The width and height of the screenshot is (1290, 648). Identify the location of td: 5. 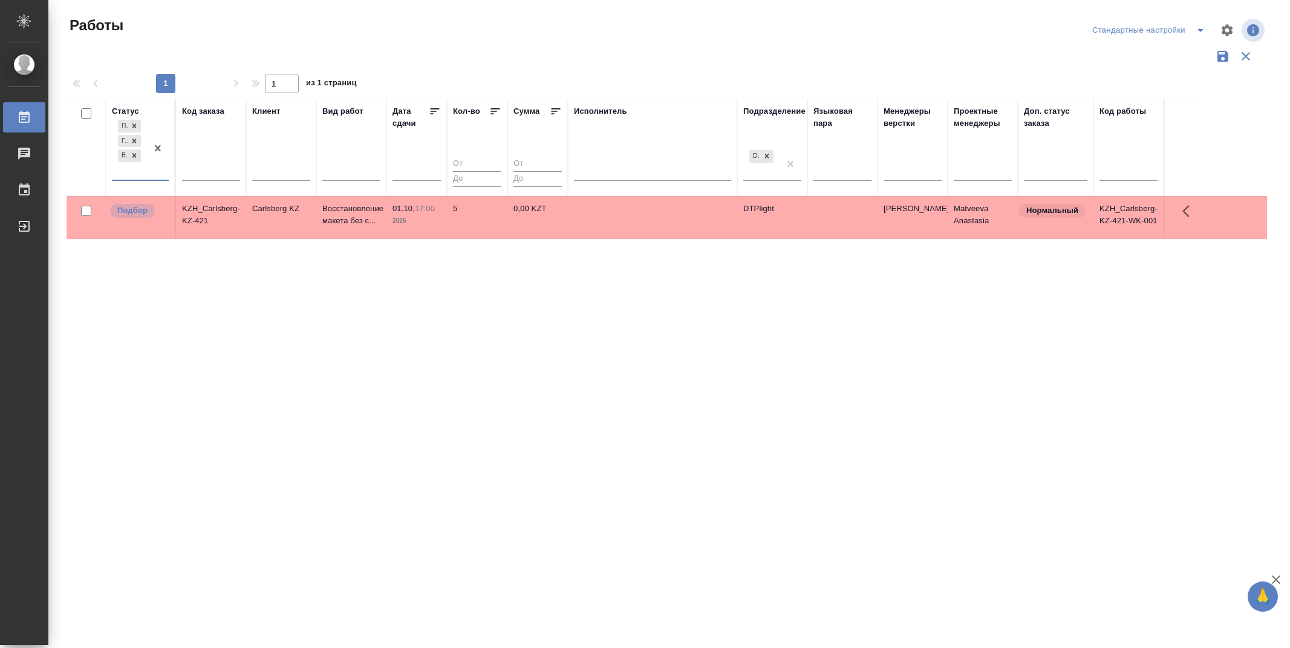
(477, 218).